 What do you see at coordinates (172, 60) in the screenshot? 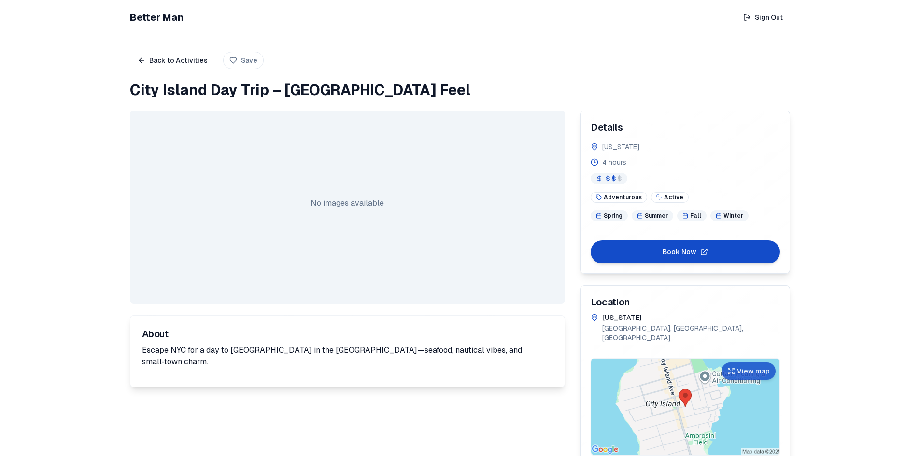
I see `button: Back to Activities` at bounding box center [172, 60].